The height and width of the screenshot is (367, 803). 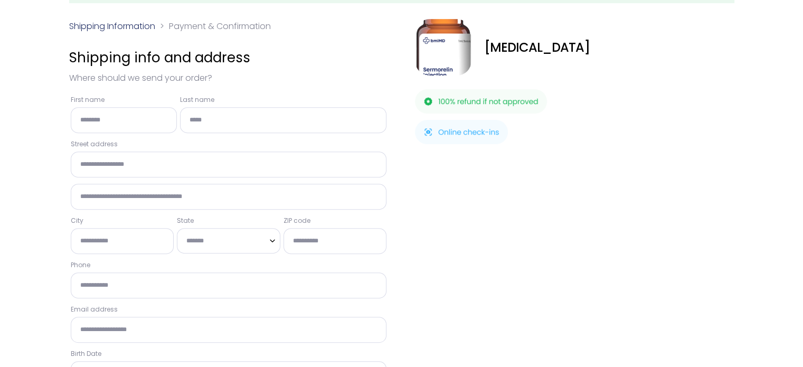 What do you see at coordinates (335, 221) in the screenshot?
I see `label: ZIP code` at bounding box center [335, 221].